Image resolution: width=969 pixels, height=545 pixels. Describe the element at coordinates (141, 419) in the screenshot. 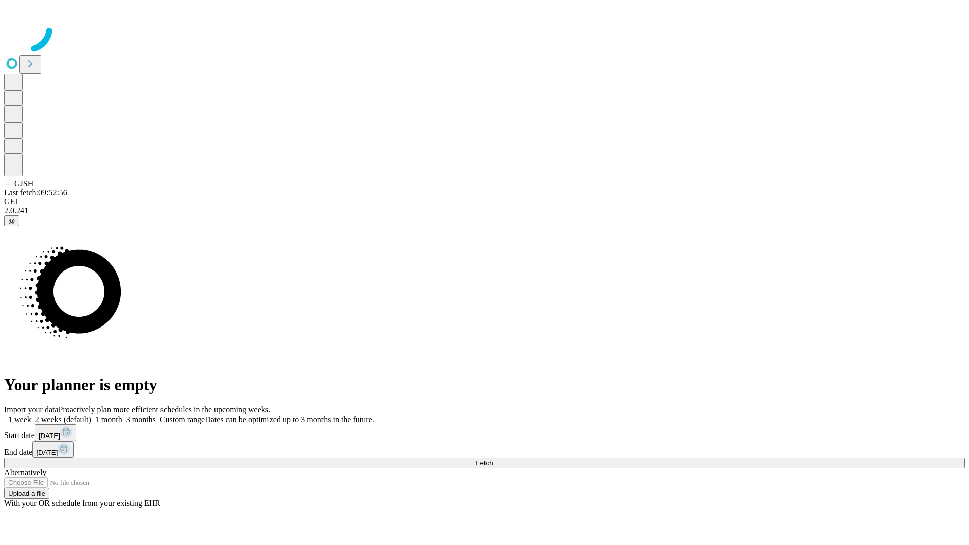

I see `span: 3 months` at that location.